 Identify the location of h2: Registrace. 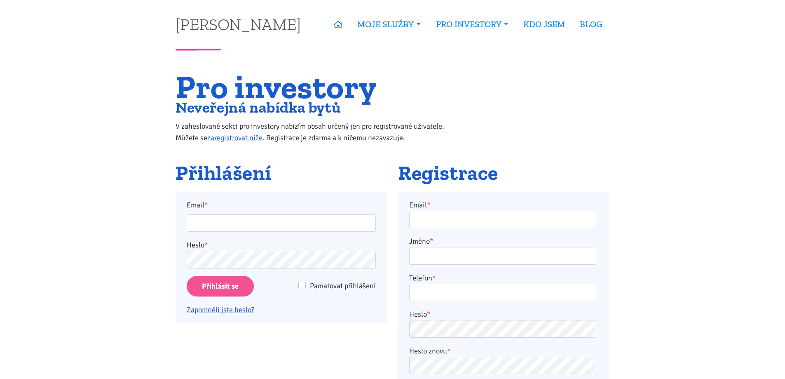
(504, 173).